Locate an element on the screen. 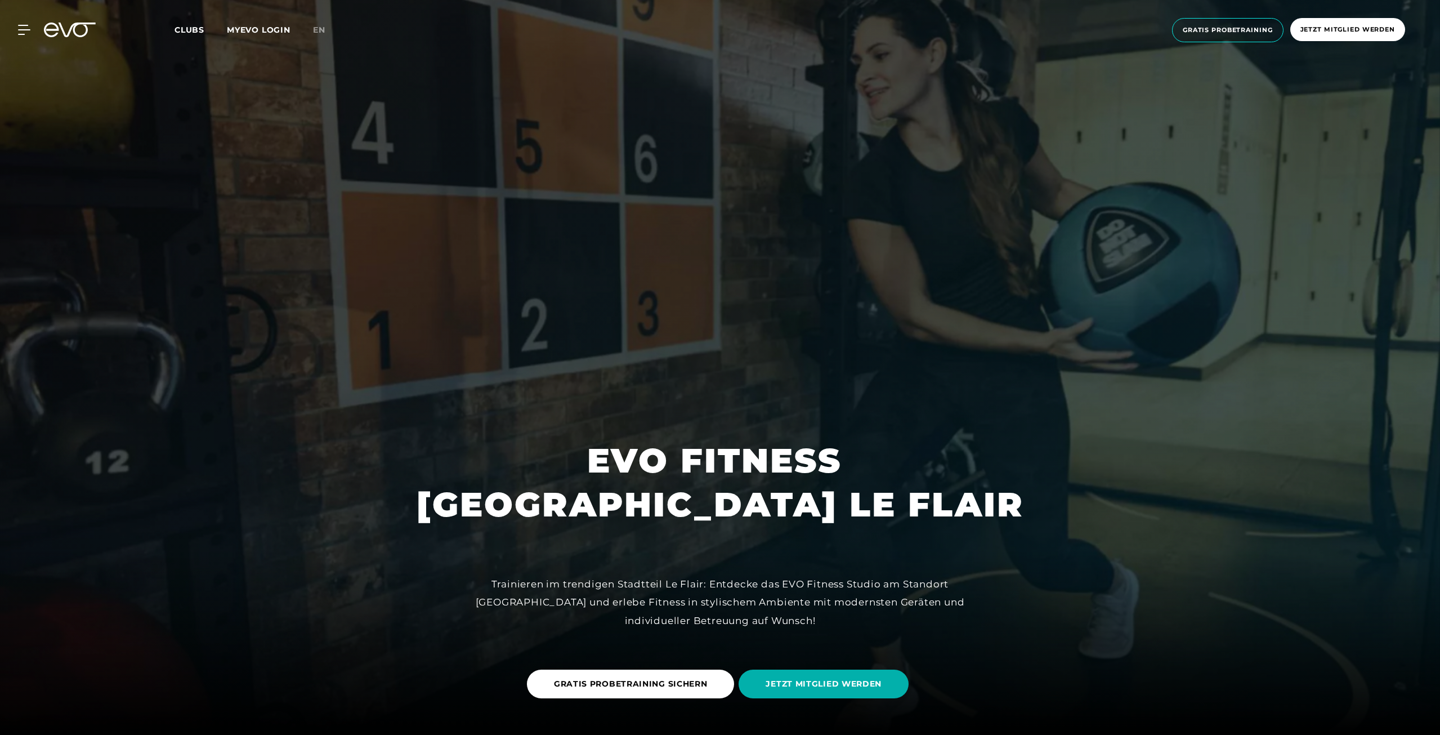  span: Clubs is located at coordinates (189, 30).